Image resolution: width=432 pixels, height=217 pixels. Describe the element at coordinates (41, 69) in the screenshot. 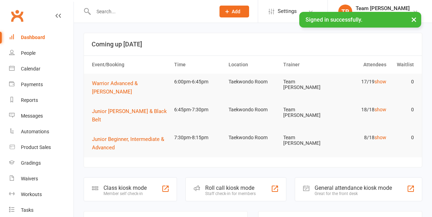

I see `a: Calendar` at that location.